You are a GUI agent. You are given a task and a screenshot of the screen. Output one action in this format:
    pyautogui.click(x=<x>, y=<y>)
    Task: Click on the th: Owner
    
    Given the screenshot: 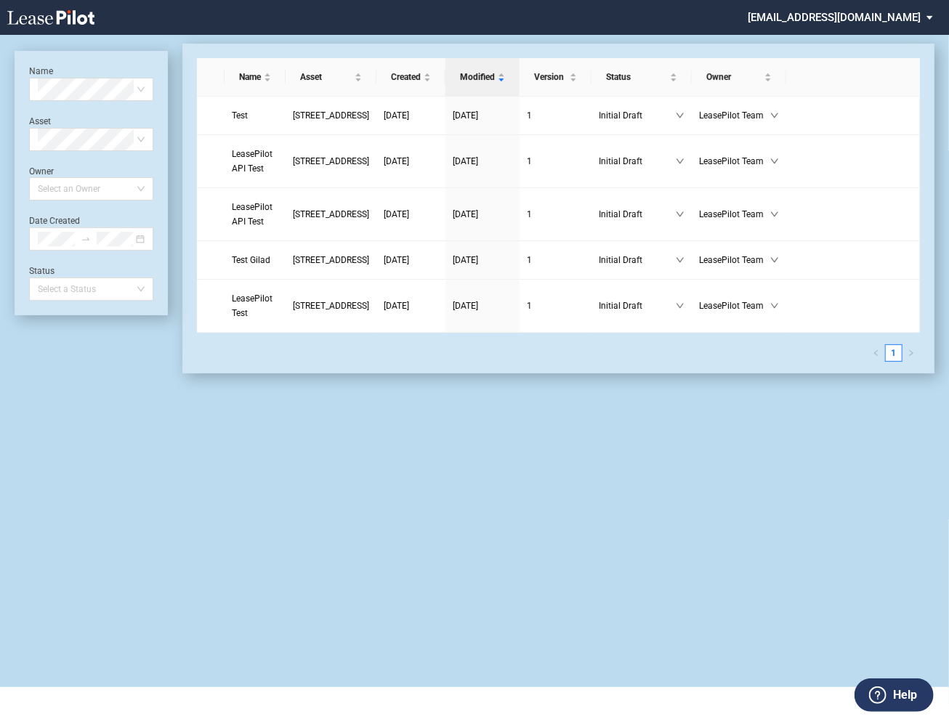 What is the action you would take?
    pyautogui.click(x=738, y=77)
    